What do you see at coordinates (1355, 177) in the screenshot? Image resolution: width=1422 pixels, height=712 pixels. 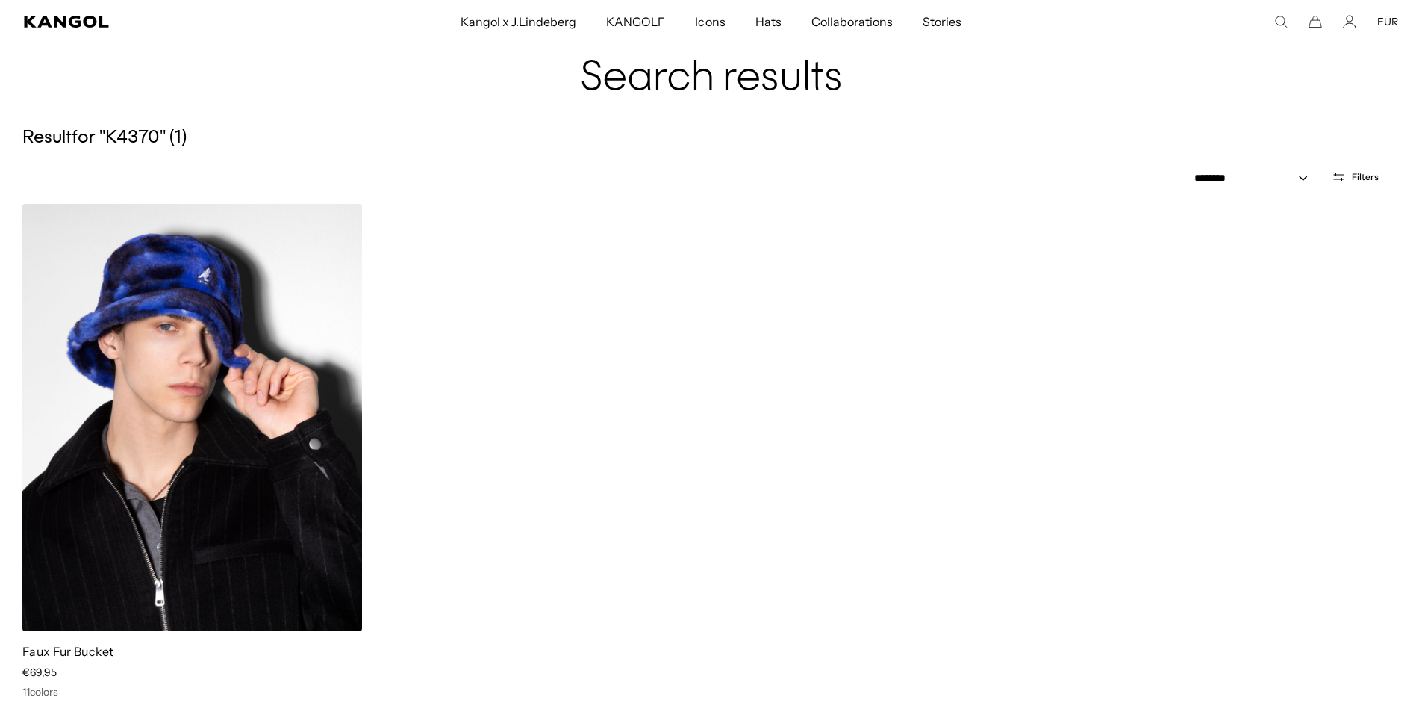 I see `button: Open filters` at bounding box center [1355, 177].